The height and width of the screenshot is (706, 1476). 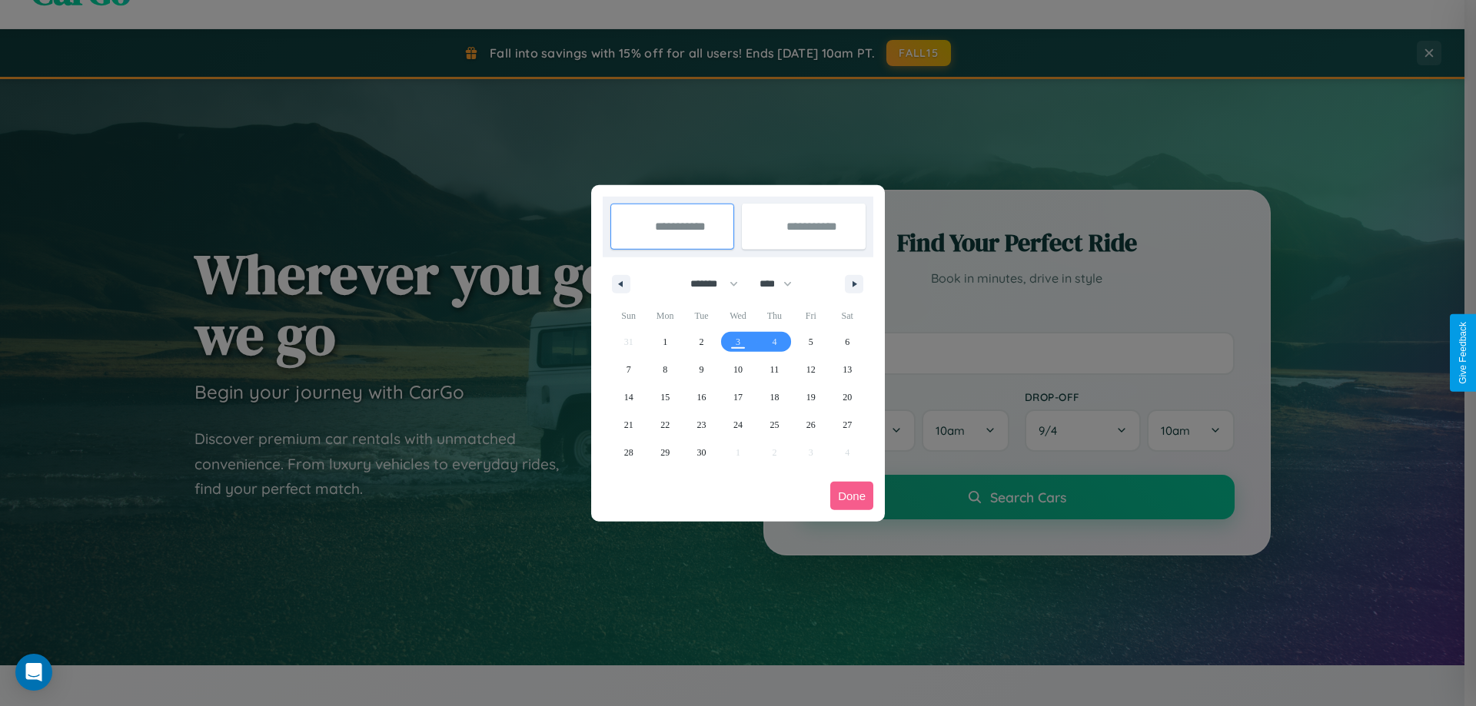 What do you see at coordinates (665, 397) in the screenshot?
I see `span: 15` at bounding box center [665, 397].